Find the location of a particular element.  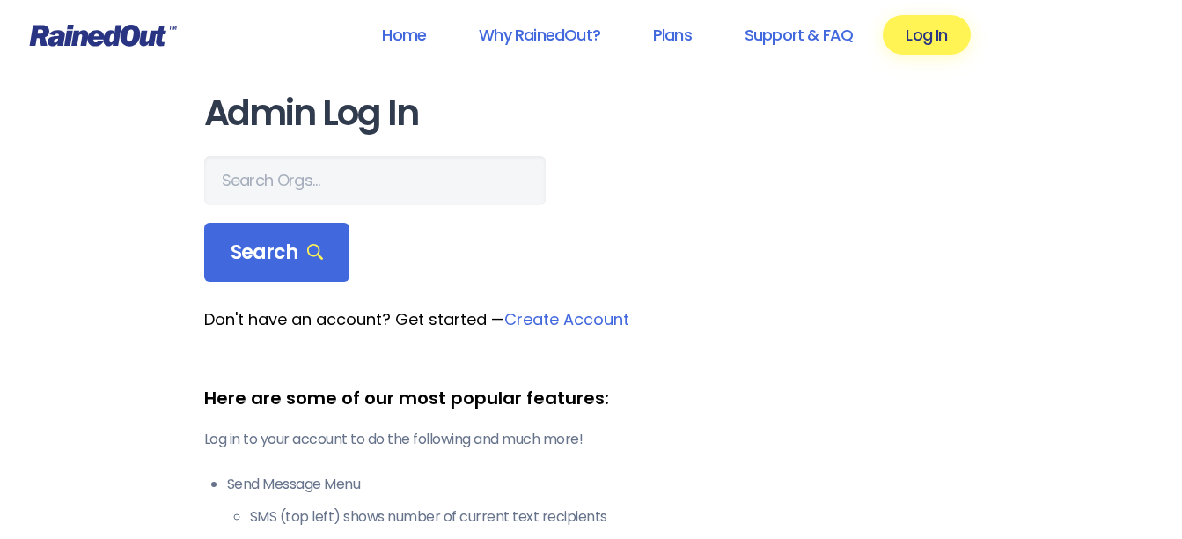

div: Search is located at coordinates (277, 253).